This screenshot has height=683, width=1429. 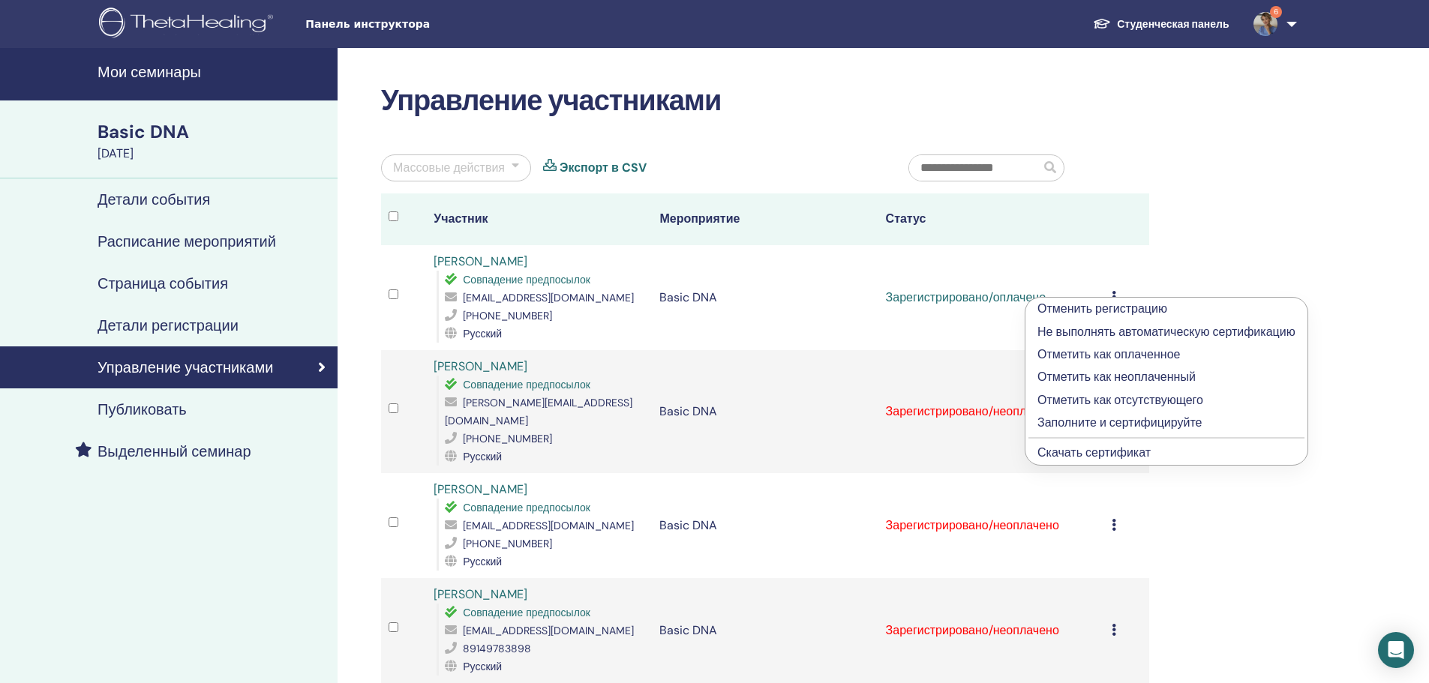 What do you see at coordinates (1166, 423) in the screenshot?
I see `p: Заполните и сертифицируйте` at bounding box center [1166, 423].